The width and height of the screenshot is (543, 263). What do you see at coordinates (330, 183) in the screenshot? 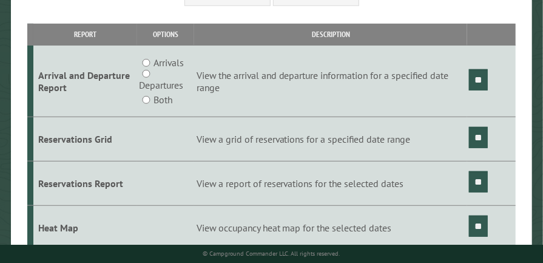
I see `td: View a report of reservations for the selected dates` at bounding box center [330, 183].